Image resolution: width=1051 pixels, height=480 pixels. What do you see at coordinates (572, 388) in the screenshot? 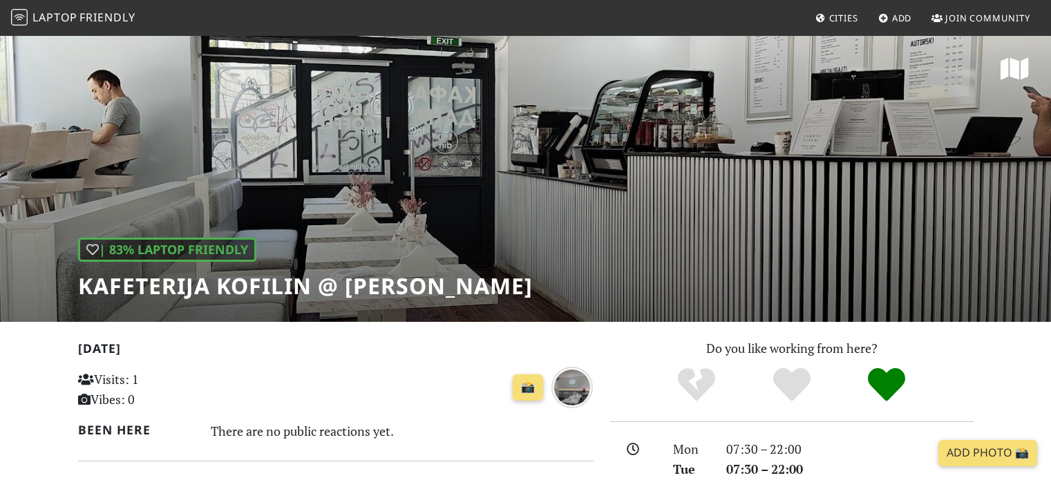
I see `img: 12 months ago` at bounding box center [572, 388].